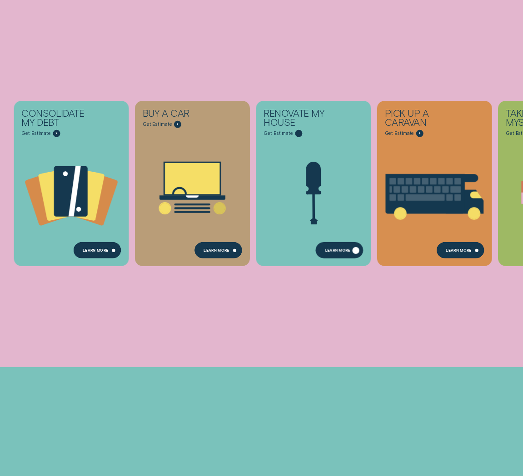 The height and width of the screenshot is (476, 523). What do you see at coordinates (58, 119) in the screenshot?
I see `div: Consolidate my debt` at bounding box center [58, 119].